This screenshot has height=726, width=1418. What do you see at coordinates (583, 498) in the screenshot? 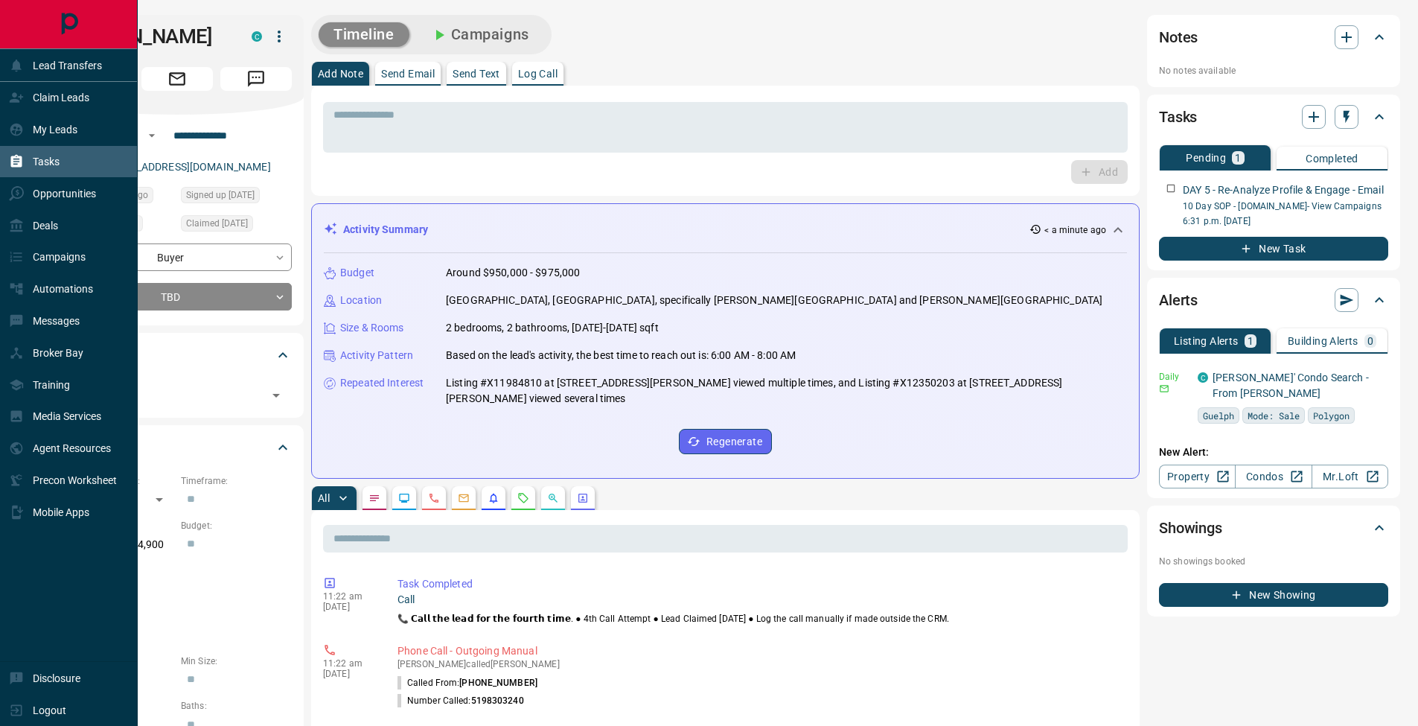
I see `svg: Agent Actions` at bounding box center [583, 498].